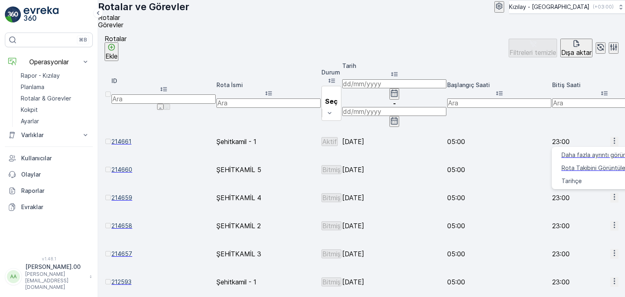  What do you see at coordinates (532, 52) in the screenshot?
I see `p: Filtreleri temizle` at bounding box center [532, 52].